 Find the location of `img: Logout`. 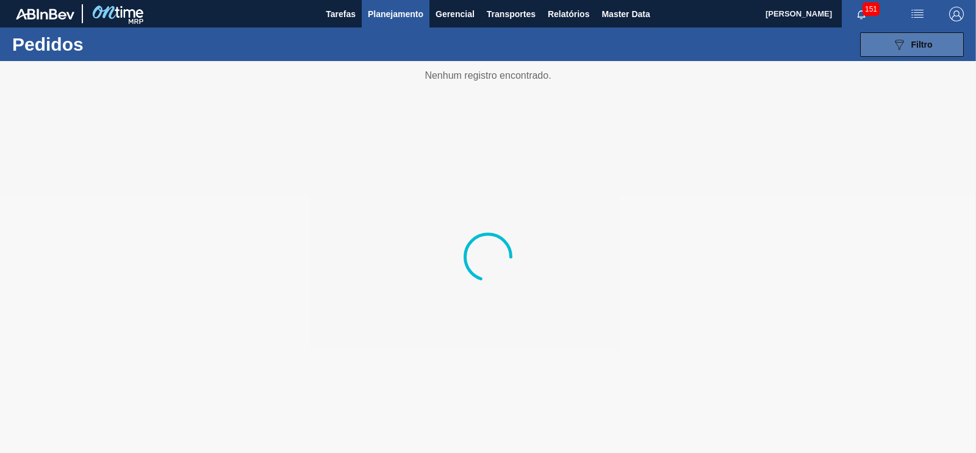

img: Logout is located at coordinates (957, 14).